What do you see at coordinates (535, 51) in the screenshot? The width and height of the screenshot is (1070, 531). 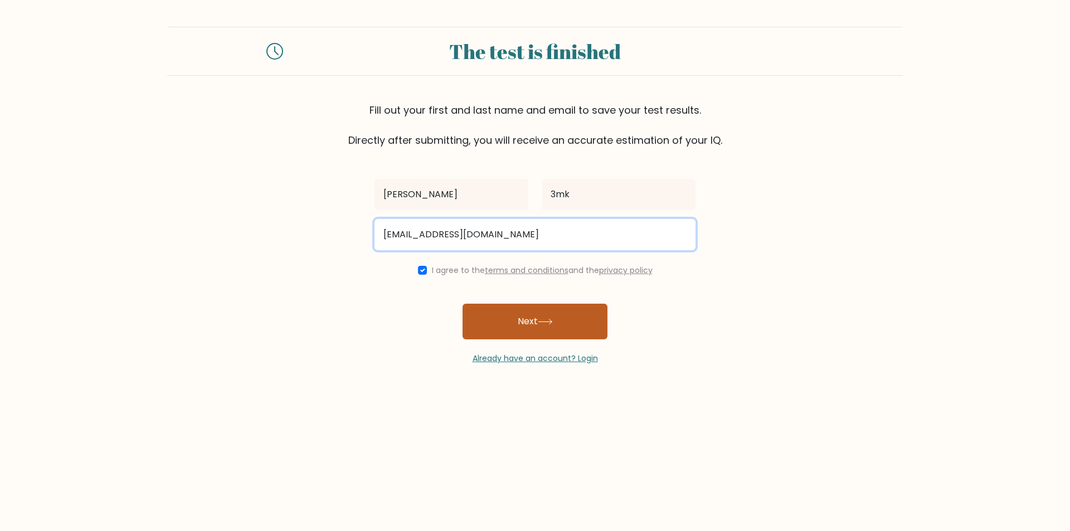 I see `div: The test is finished` at bounding box center [535, 51].